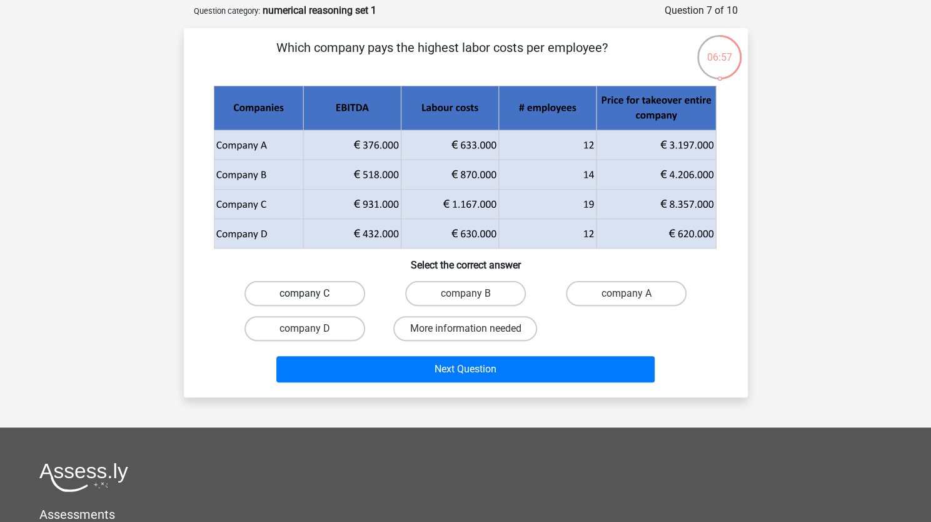 This screenshot has height=522, width=931. What do you see at coordinates (305, 328) in the screenshot?
I see `label: company D` at bounding box center [305, 328].